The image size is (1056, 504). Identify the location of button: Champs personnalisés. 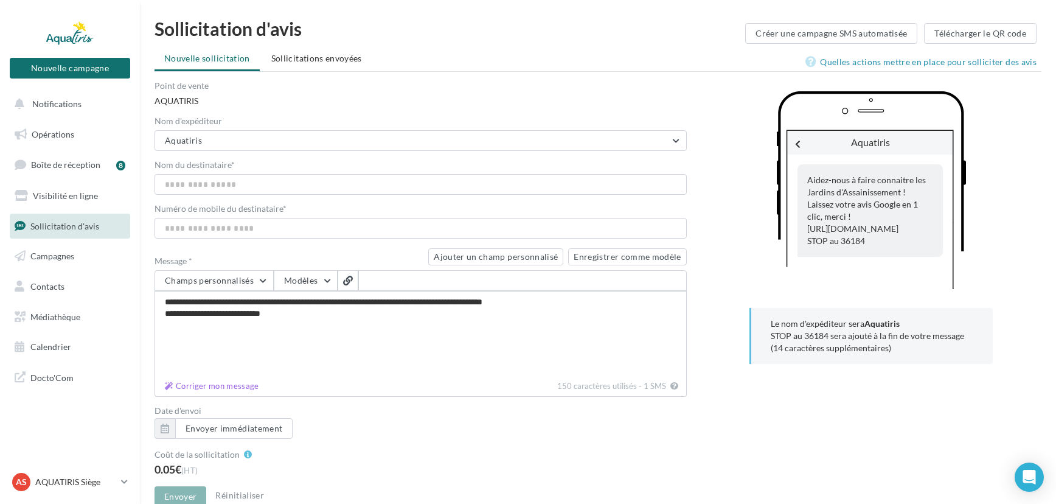
(214, 280).